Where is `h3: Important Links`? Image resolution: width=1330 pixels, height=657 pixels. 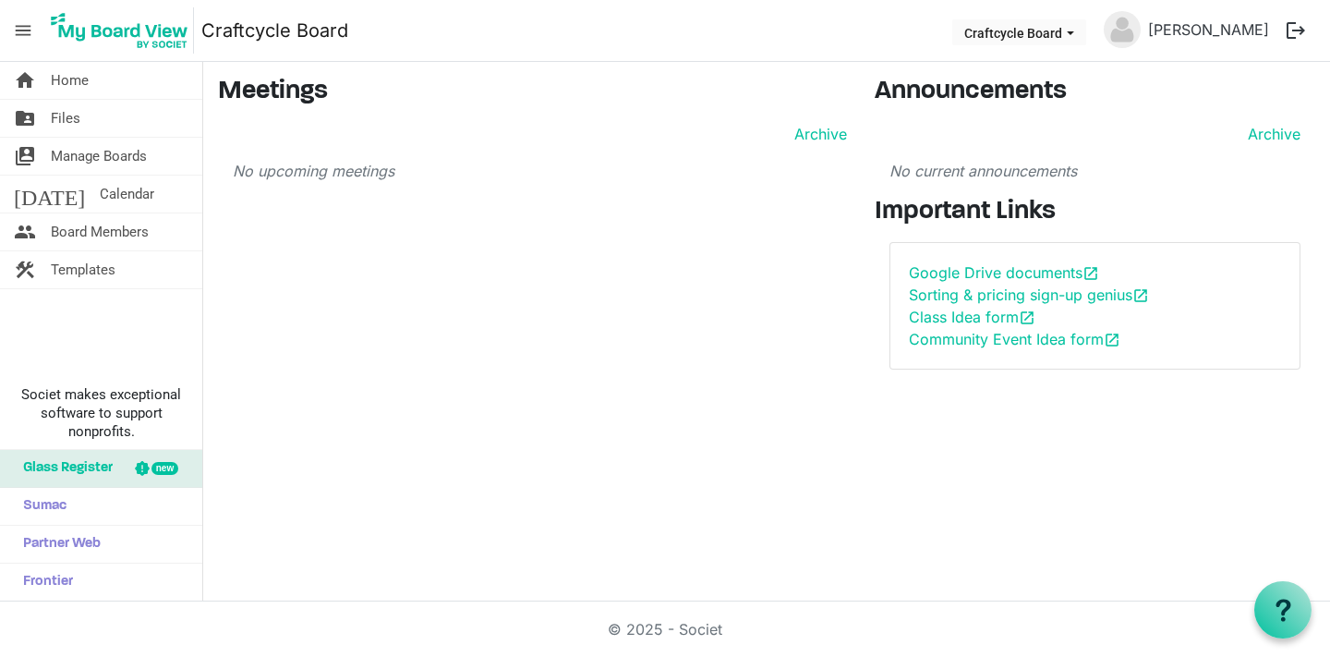 h3: Important Links is located at coordinates (1096, 212).